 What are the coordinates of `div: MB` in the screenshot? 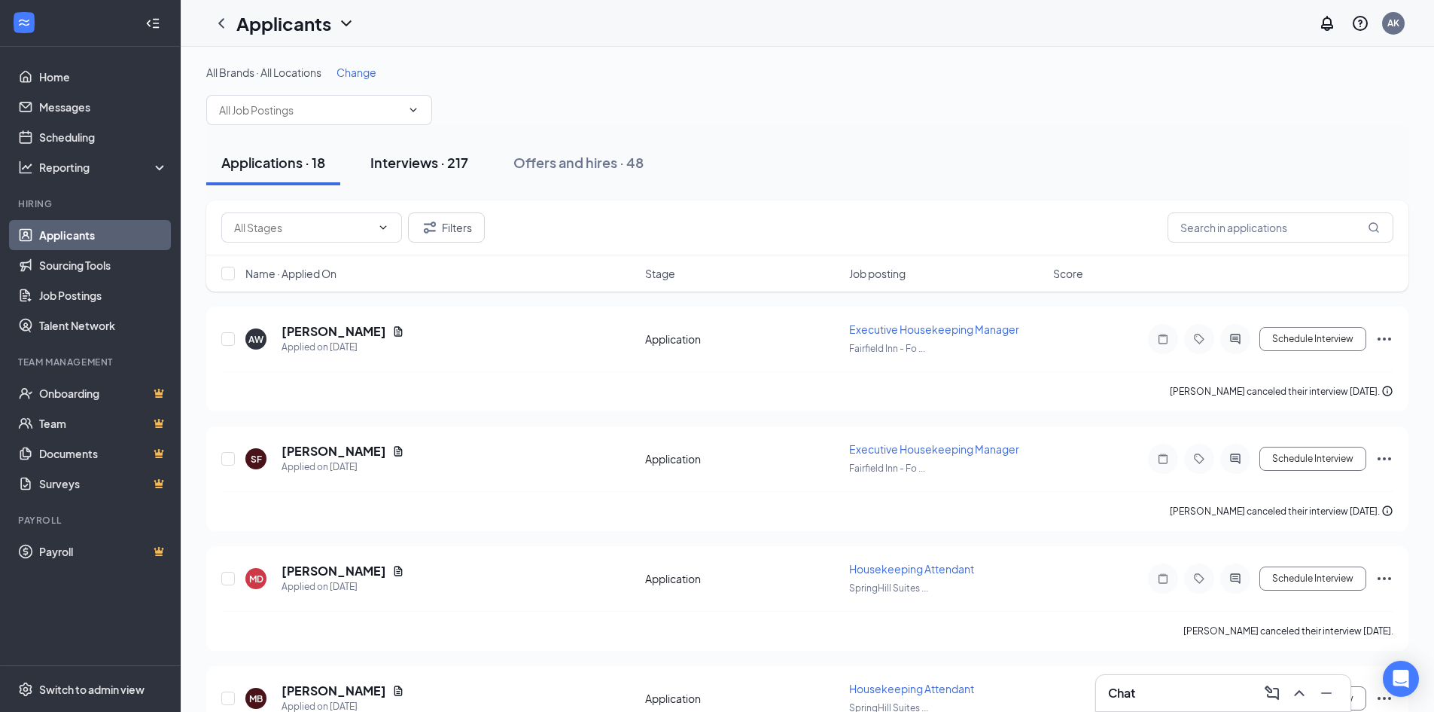 It's located at (256, 698).